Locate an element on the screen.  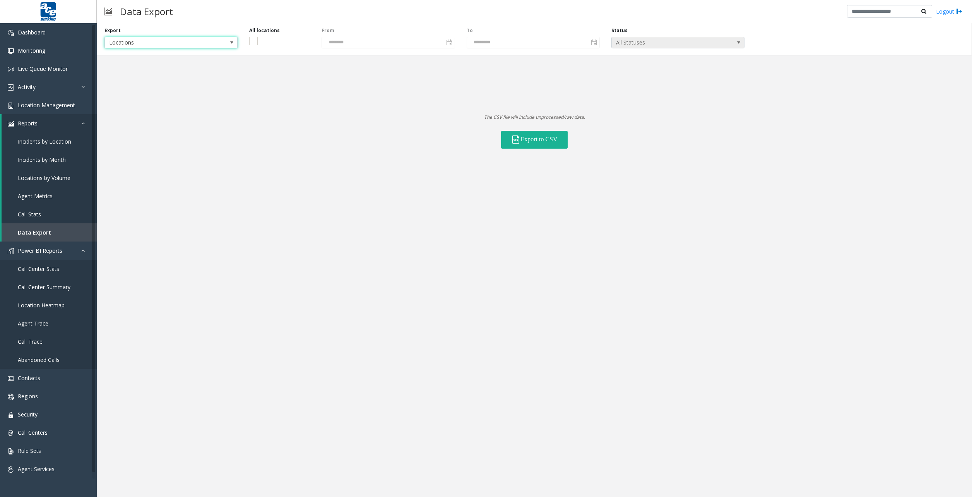
img: pageIcon is located at coordinates (108, 11).